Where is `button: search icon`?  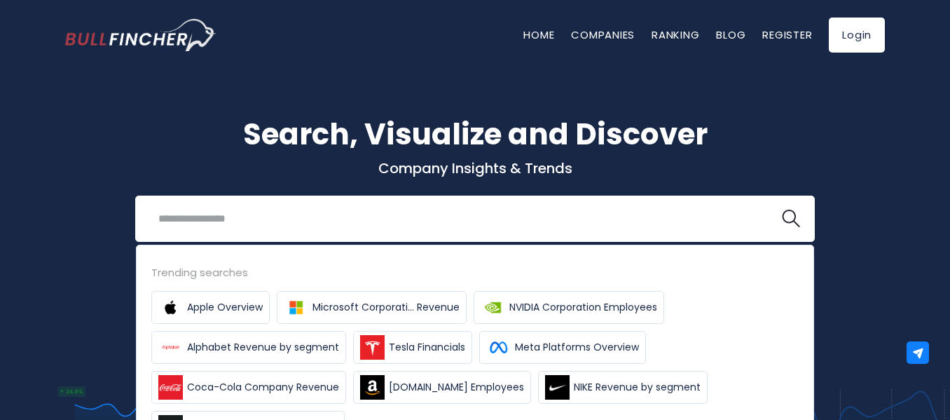
button: search icon is located at coordinates (791, 219).